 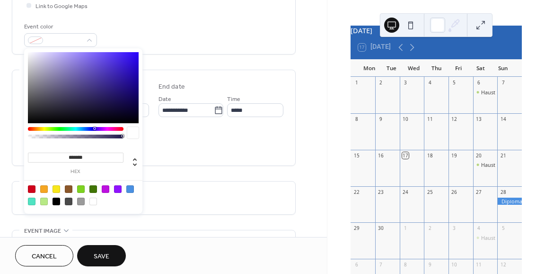 What do you see at coordinates (44, 255) in the screenshot?
I see `button: Cancel` at bounding box center [44, 255].